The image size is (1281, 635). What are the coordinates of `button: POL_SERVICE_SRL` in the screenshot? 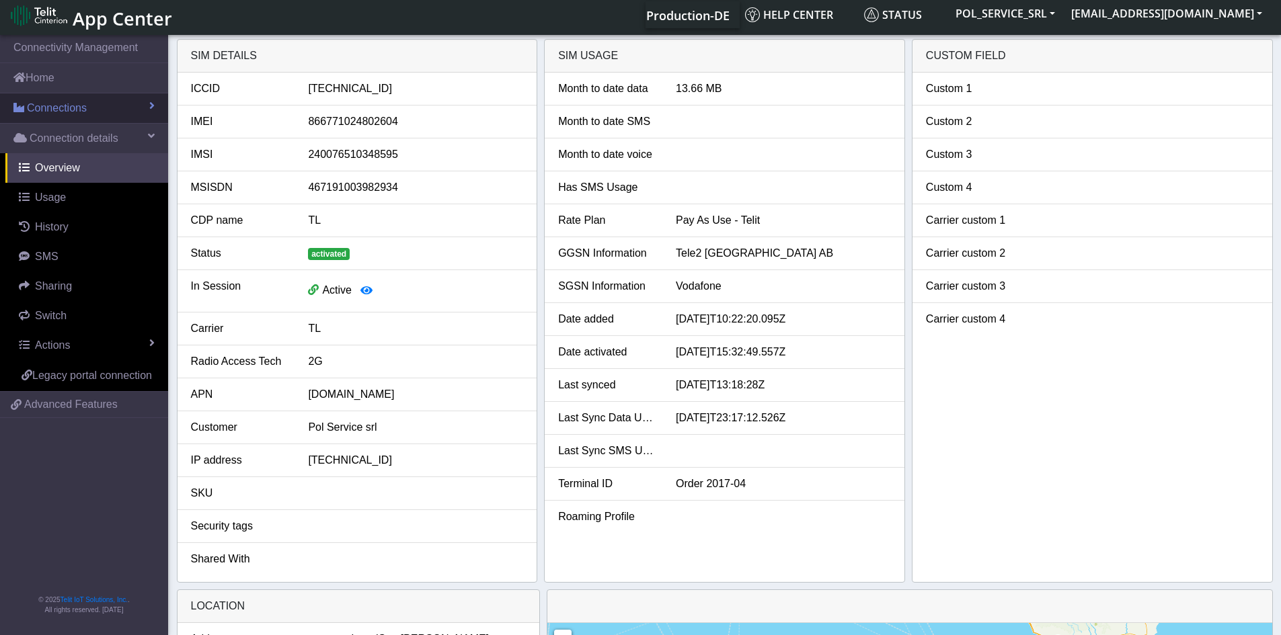 It's located at (1005, 13).